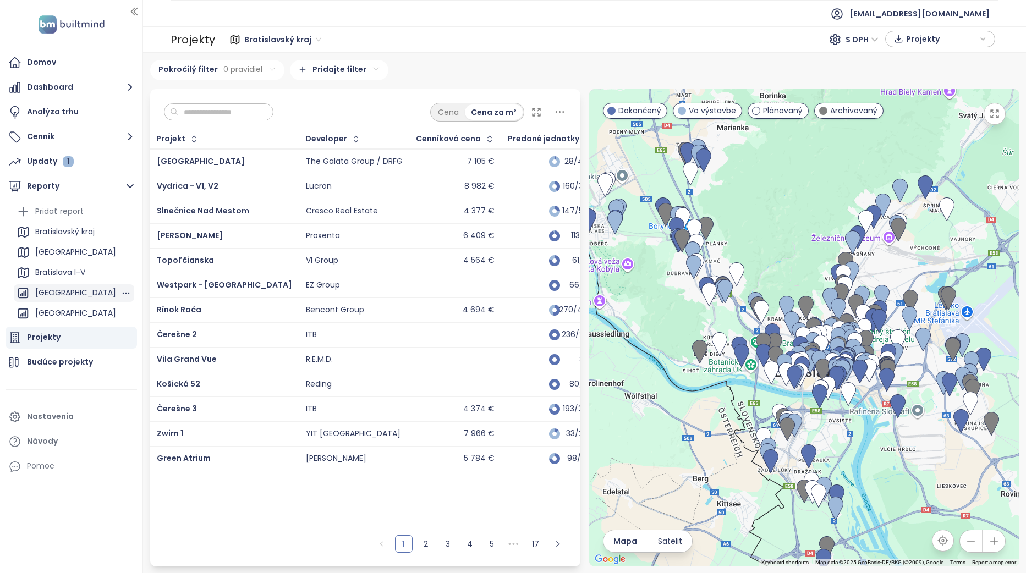 The height and width of the screenshot is (573, 1026). What do you see at coordinates (941, 39) in the screenshot?
I see `span: Projekty` at bounding box center [941, 39].